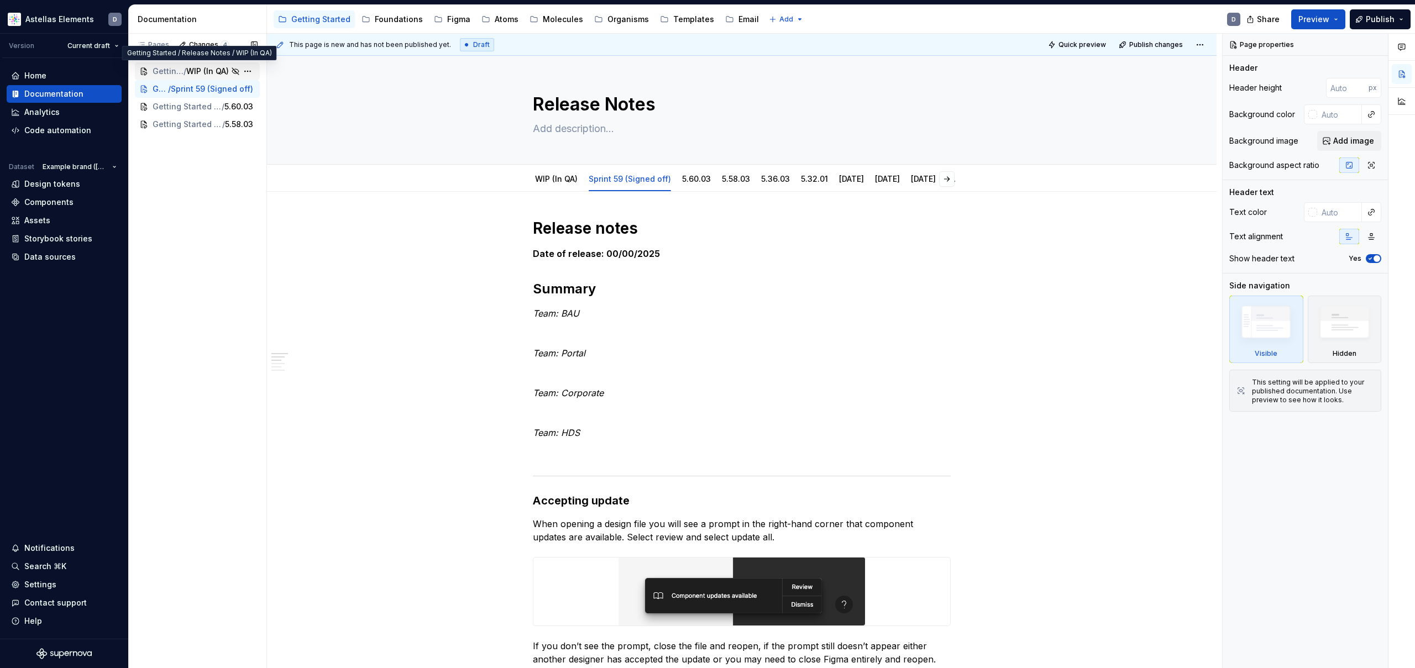 The height and width of the screenshot is (668, 1415). Describe the element at coordinates (197, 89) in the screenshot. I see `a: Getting Started / Release Notes/Sprint 59 (Signed off)` at that location.